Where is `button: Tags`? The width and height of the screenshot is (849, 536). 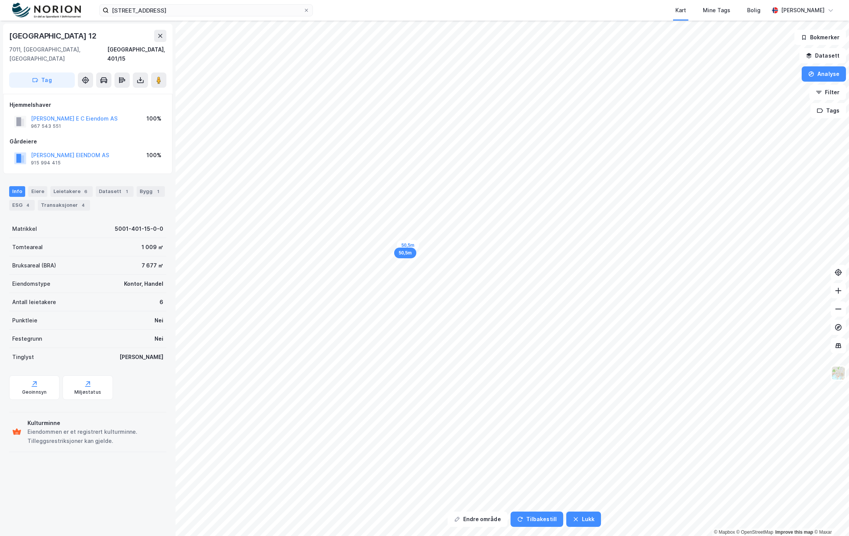
button: Tags is located at coordinates (828, 111).